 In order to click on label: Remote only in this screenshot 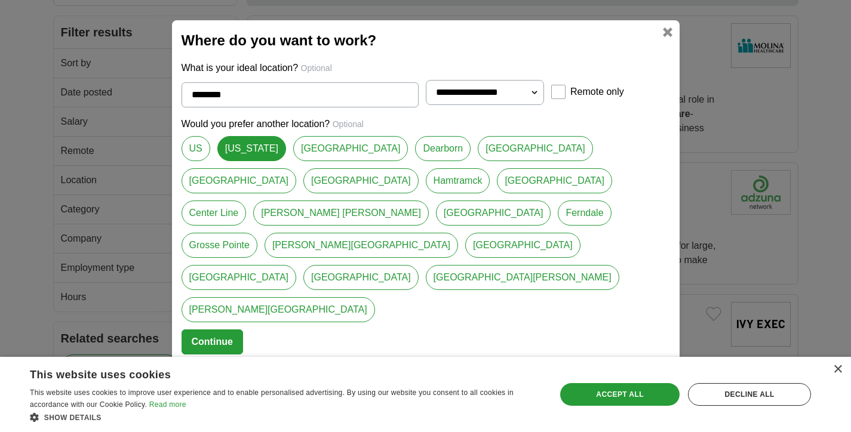, I will do `click(597, 92)`.